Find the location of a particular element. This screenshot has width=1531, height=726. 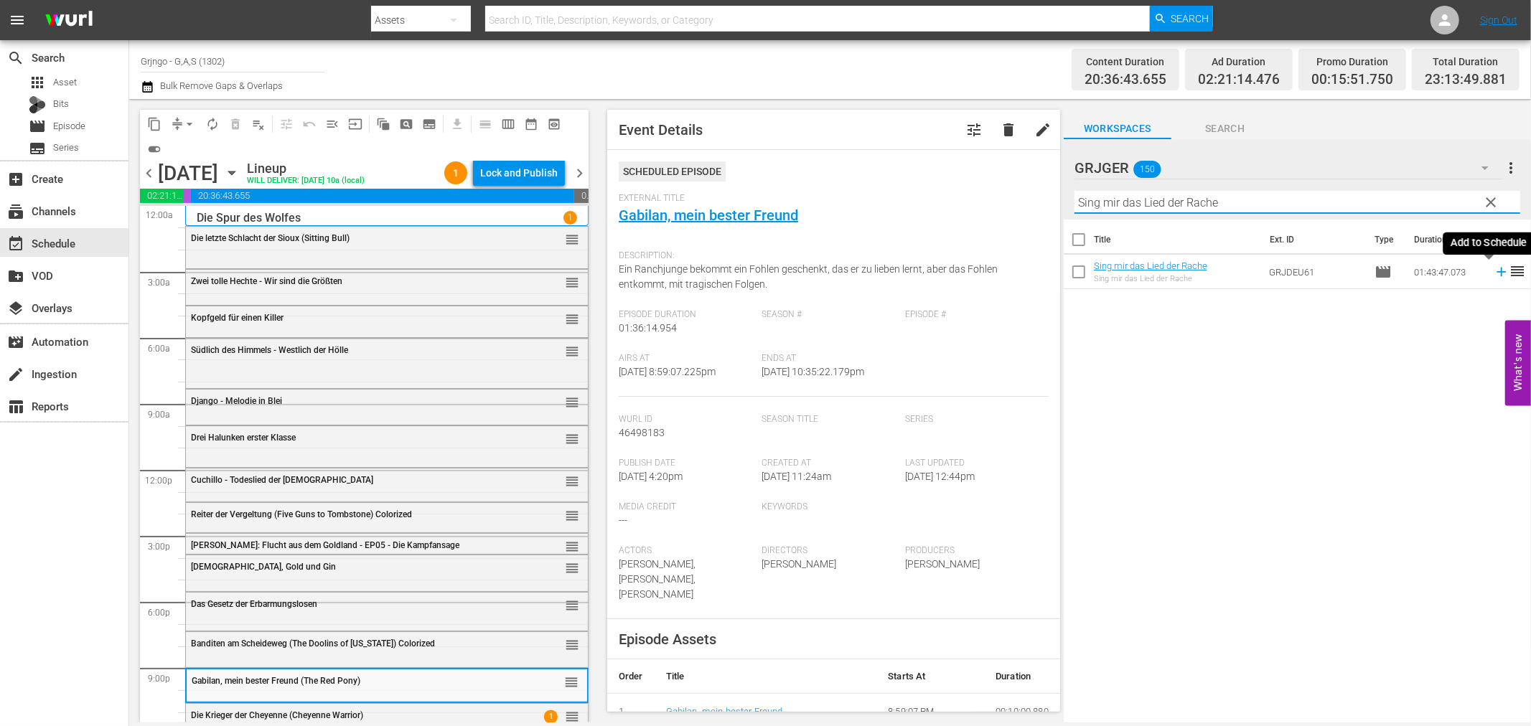

span: toggle_on is located at coordinates (154, 149).